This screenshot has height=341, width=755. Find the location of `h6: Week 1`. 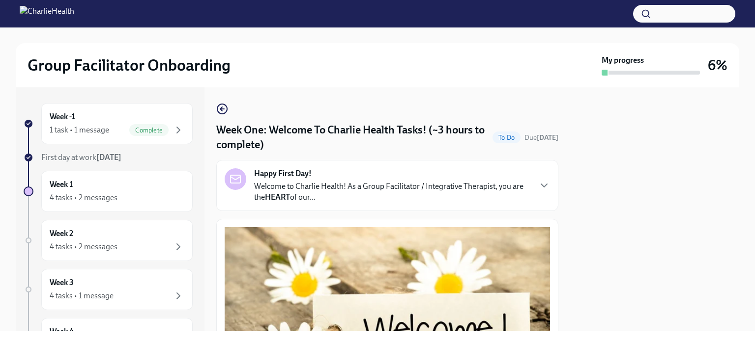

h6: Week 1 is located at coordinates (61, 185).